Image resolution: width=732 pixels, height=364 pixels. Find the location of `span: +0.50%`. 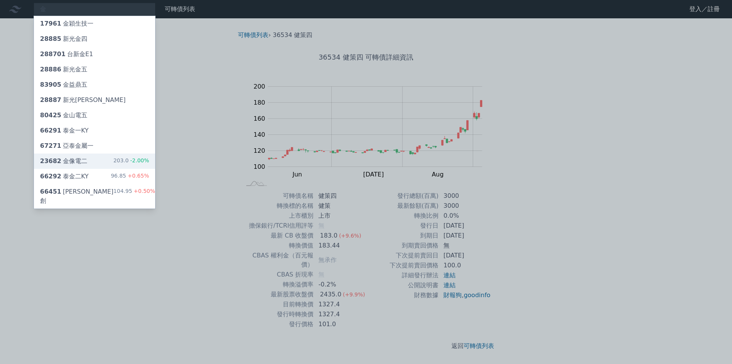

span: +0.50% is located at coordinates (144, 191).